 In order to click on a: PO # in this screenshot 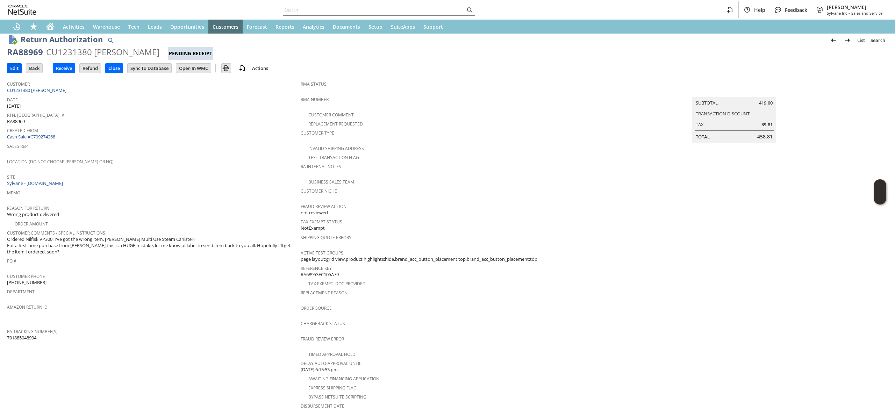, I will do `click(12, 261)`.